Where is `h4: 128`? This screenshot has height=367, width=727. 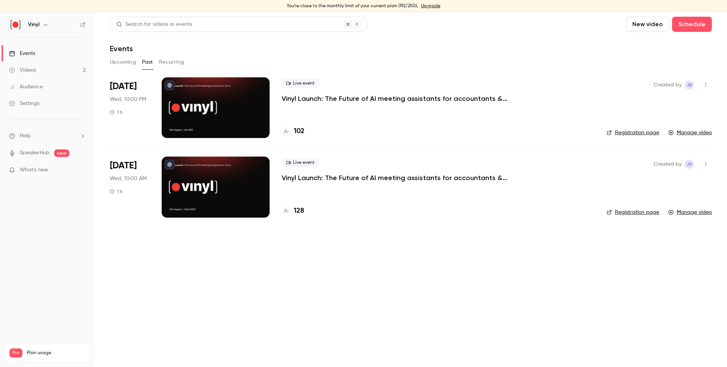
h4: 128 is located at coordinates (299, 211).